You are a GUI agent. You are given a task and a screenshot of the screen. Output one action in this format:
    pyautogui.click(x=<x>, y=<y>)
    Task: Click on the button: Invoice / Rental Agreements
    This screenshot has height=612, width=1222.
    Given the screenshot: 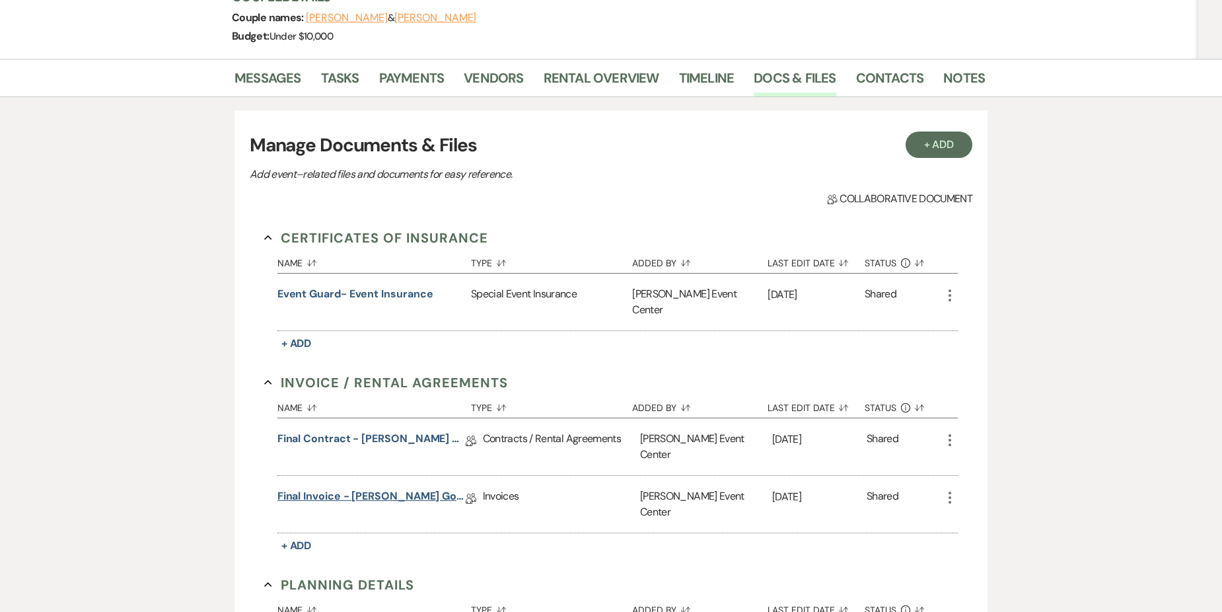 What is the action you would take?
    pyautogui.click(x=386, y=382)
    